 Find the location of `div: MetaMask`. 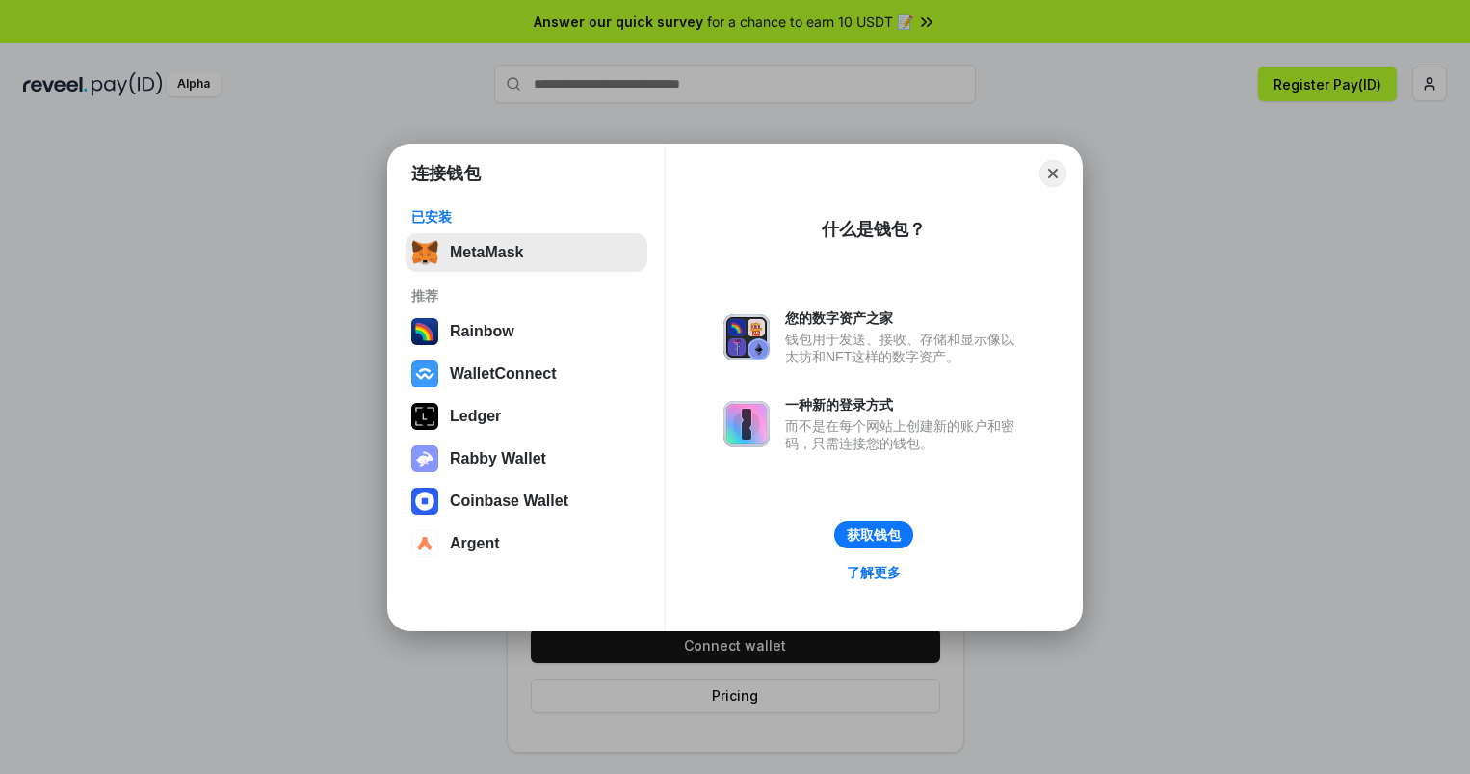

div: MetaMask is located at coordinates (487, 252).